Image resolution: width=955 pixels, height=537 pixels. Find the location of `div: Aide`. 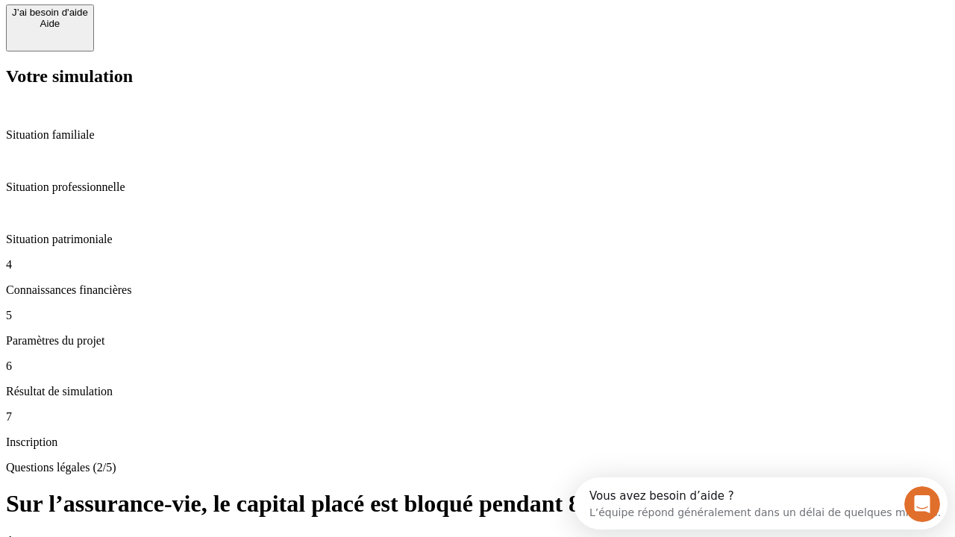

div: Aide is located at coordinates (50, 23).